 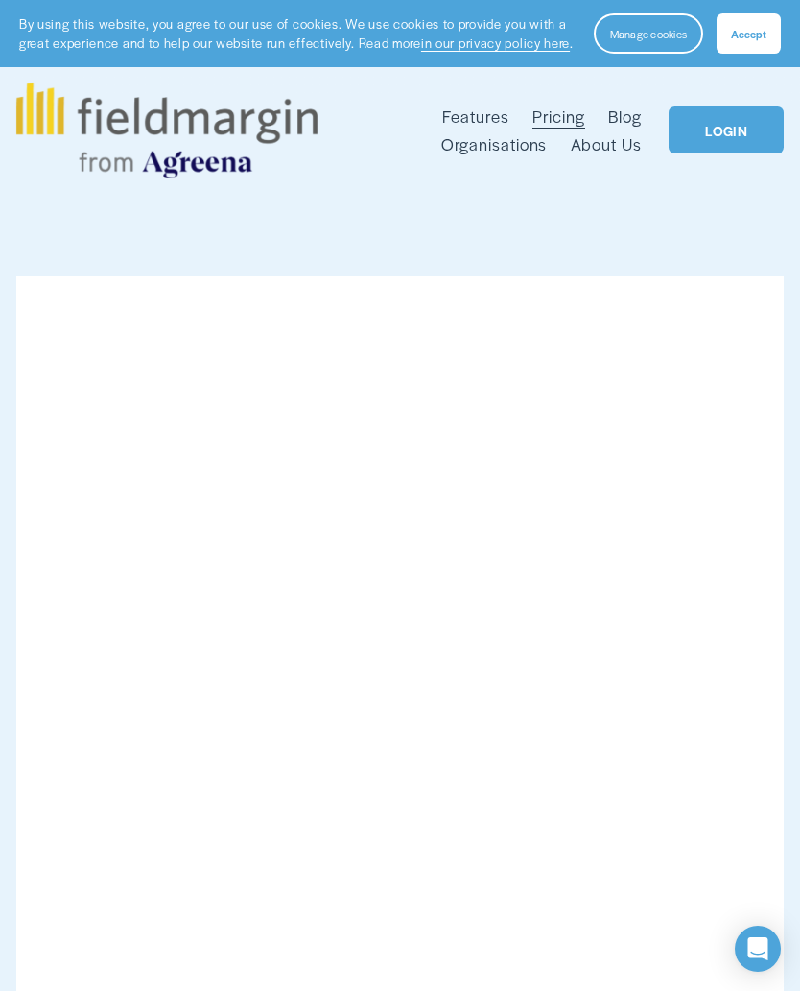 I want to click on span: Manage cookies, so click(x=648, y=34).